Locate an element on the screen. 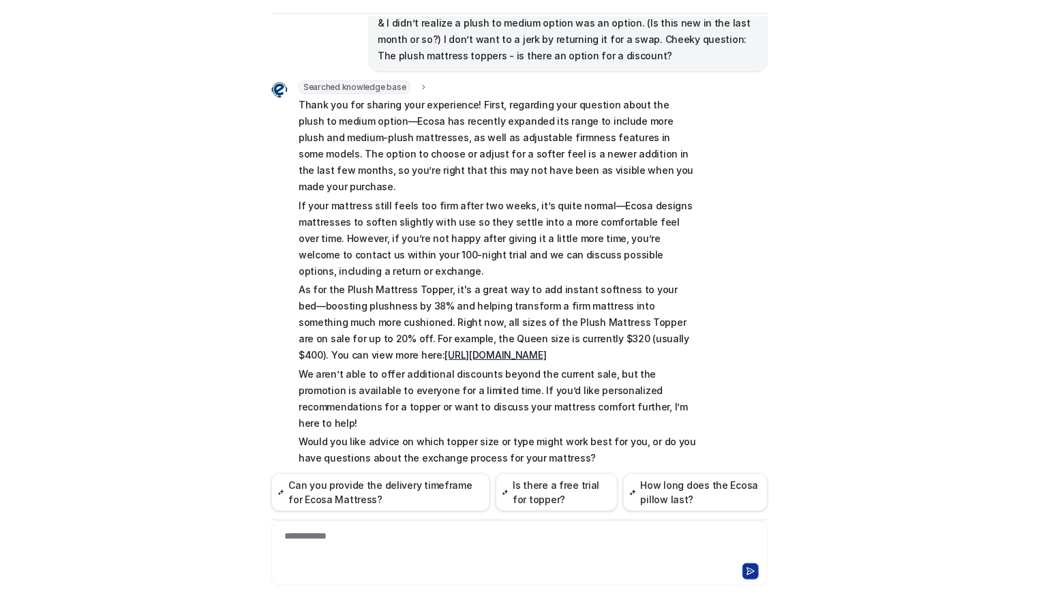  button: Can you provide the delivery timeframe for Ecosa Mattress? is located at coordinates (380, 492).